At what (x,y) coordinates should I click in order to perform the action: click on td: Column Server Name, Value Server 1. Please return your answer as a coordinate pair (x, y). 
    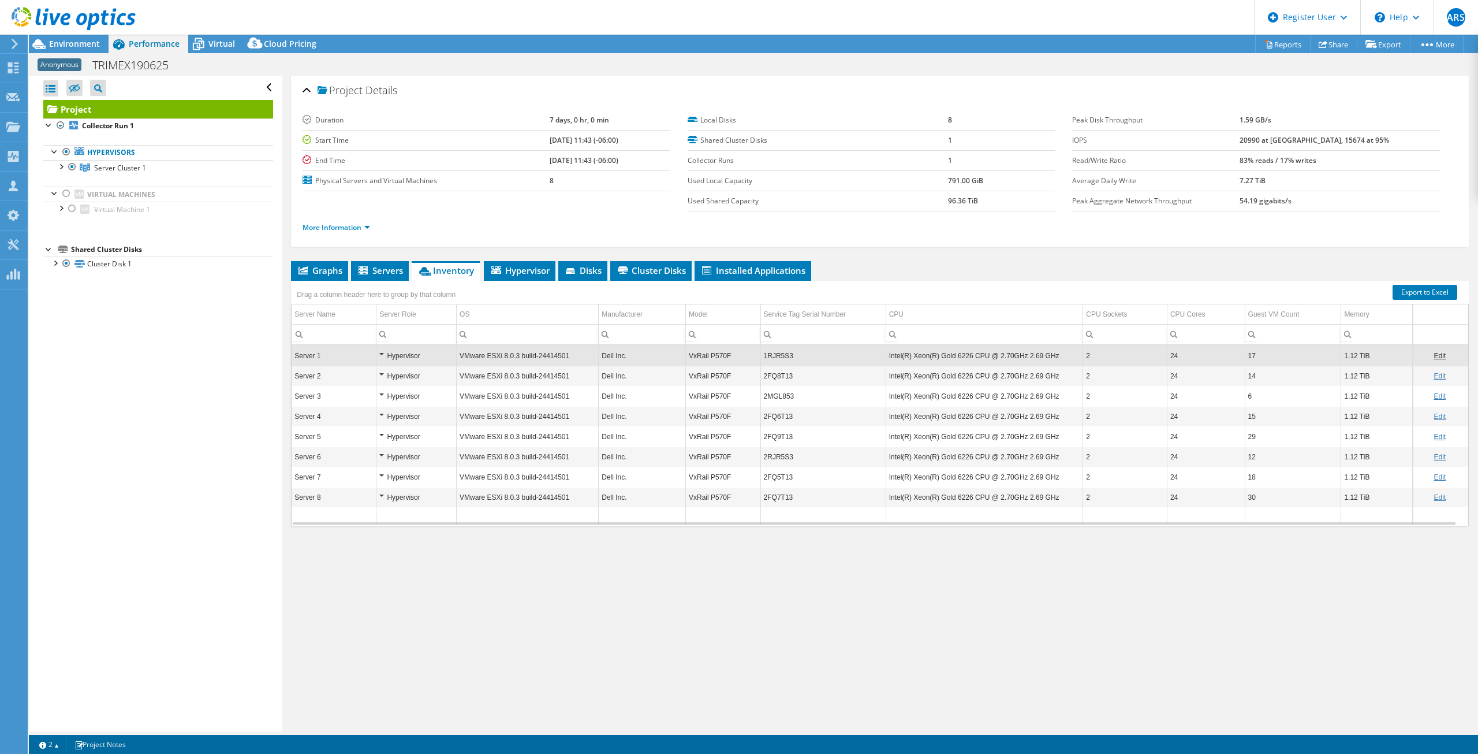
    Looking at the image, I should click on (334, 355).